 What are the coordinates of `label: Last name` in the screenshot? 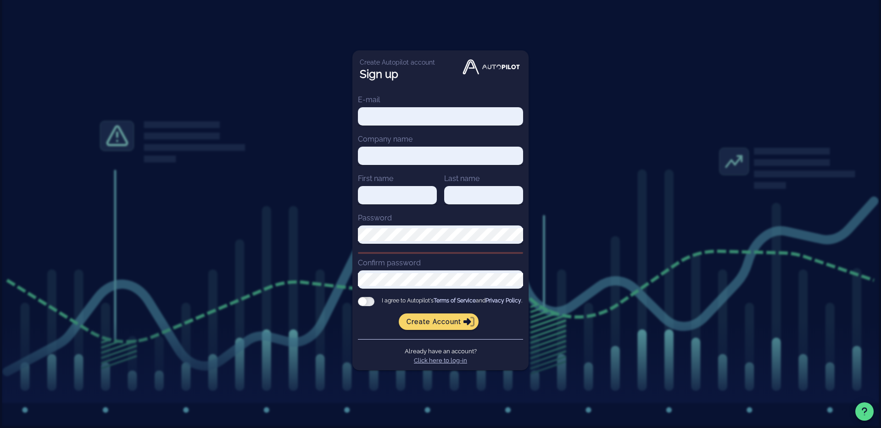 It's located at (461, 178).